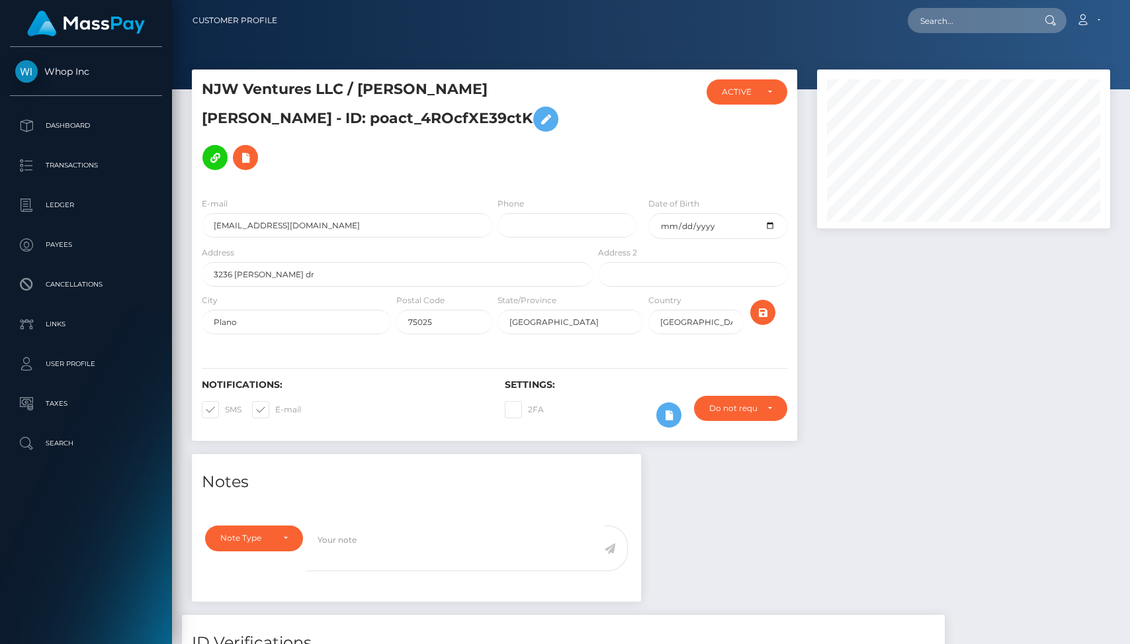  What do you see at coordinates (218, 253) in the screenshot?
I see `label: Address` at bounding box center [218, 253].